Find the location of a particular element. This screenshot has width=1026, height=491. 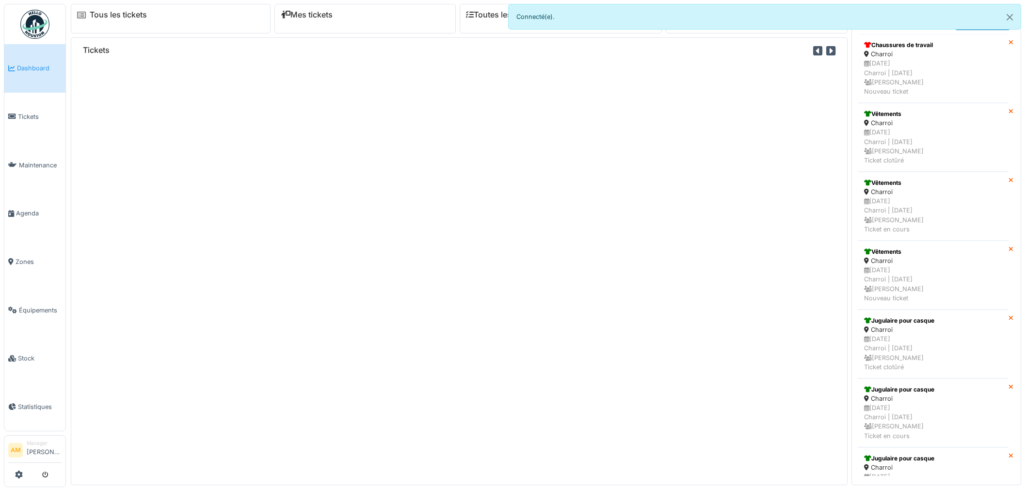

span: Tickets is located at coordinates (40, 116).